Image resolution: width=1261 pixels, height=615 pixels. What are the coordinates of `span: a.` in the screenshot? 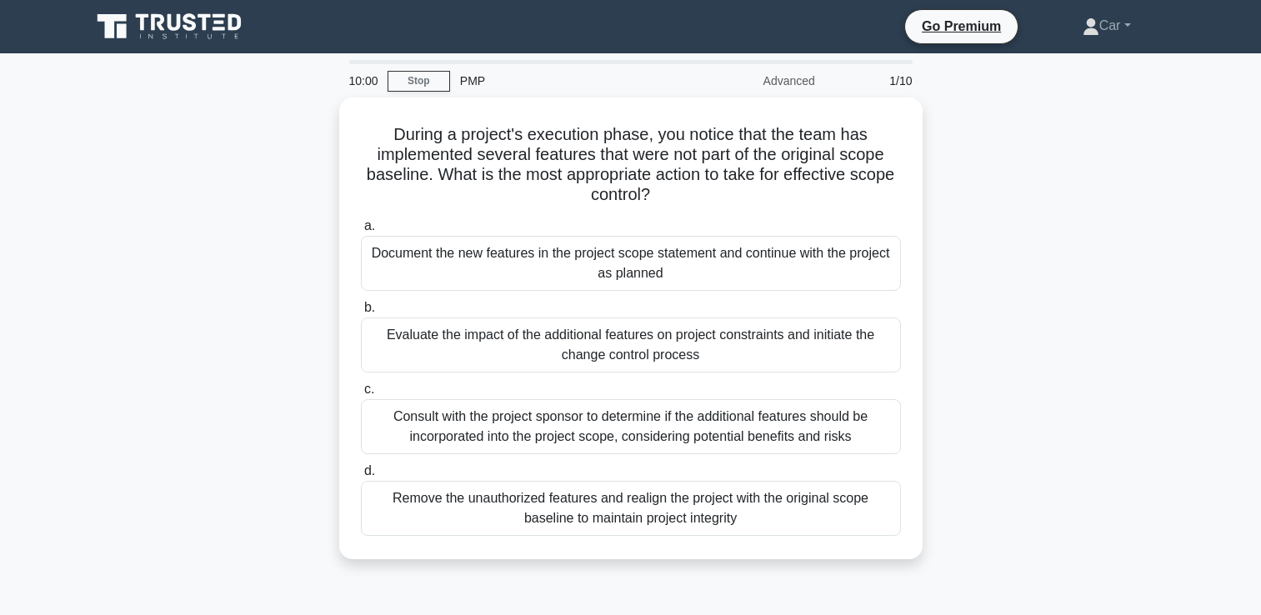 It's located at (369, 225).